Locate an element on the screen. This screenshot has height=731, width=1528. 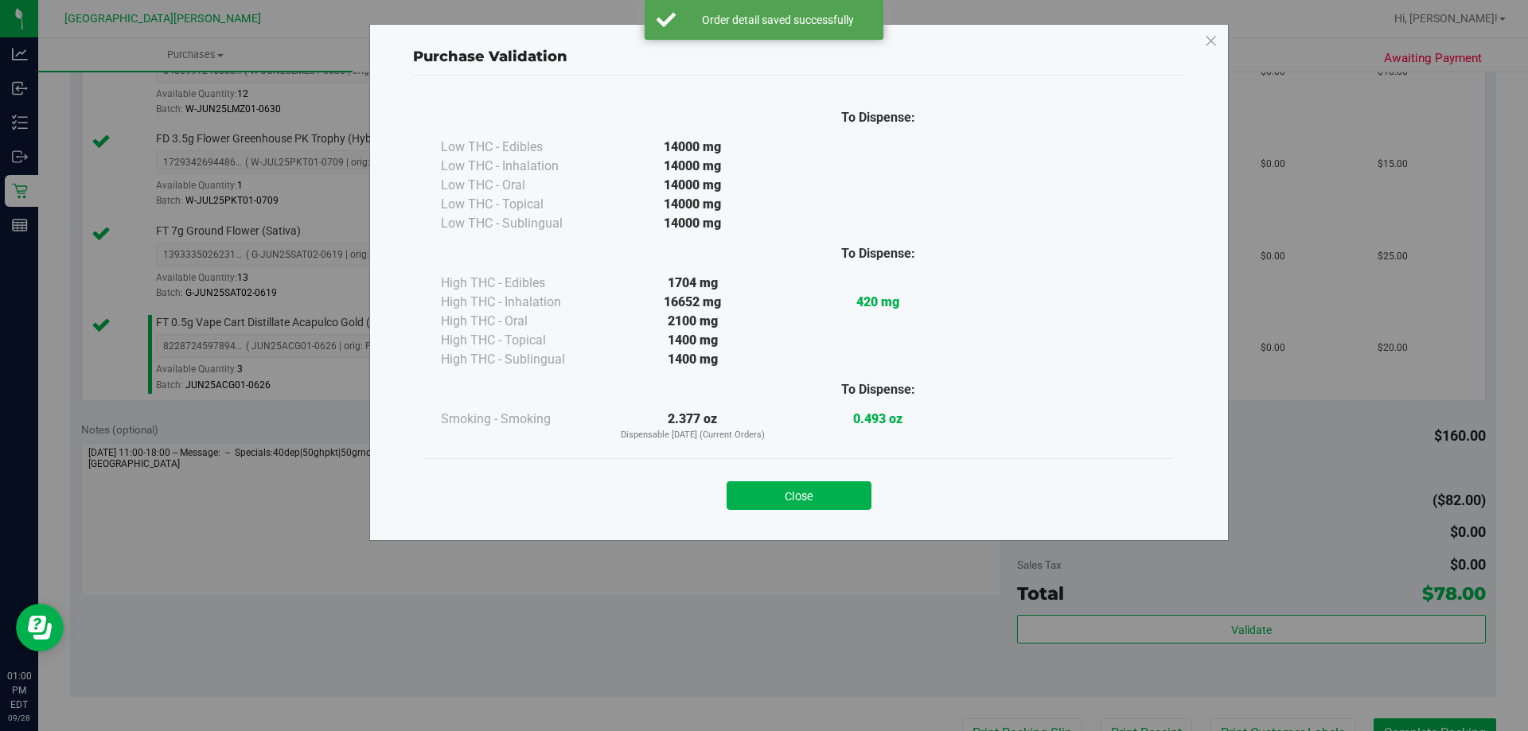
div: High THC - Inhalation is located at coordinates (520, 302).